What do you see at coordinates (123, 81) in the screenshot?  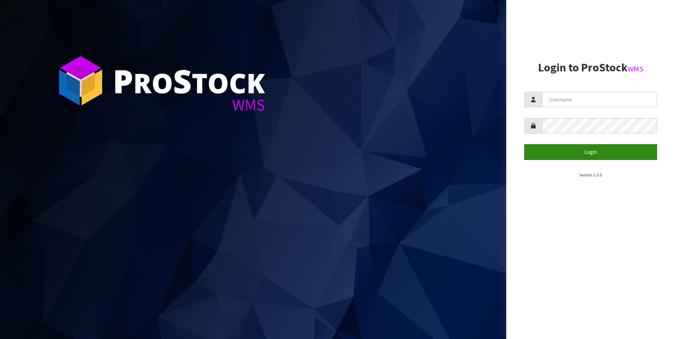 I see `span: P` at bounding box center [123, 81].